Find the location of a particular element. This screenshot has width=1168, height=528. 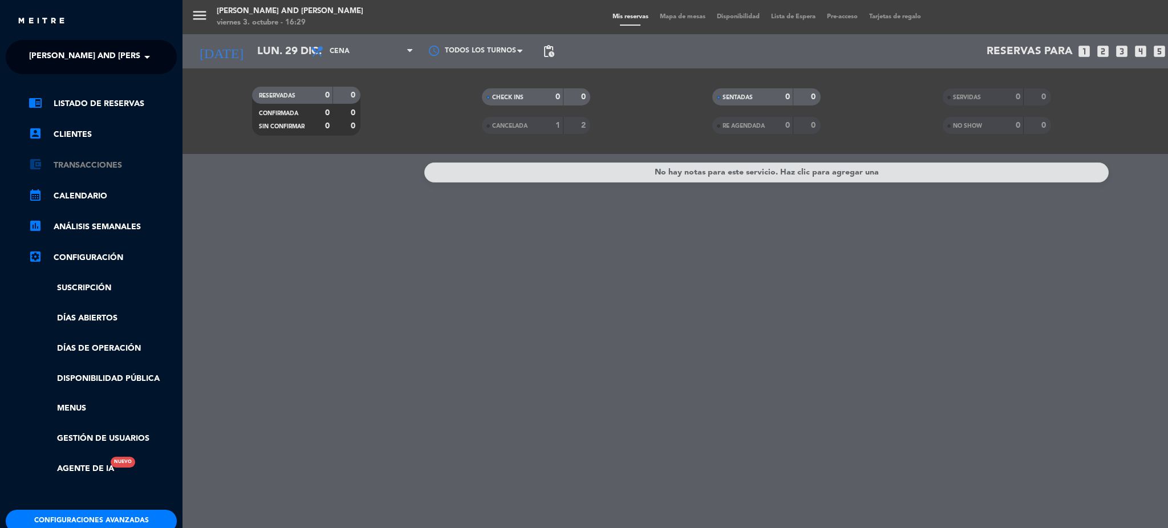

a: Días de Operación is located at coordinates (103, 348).